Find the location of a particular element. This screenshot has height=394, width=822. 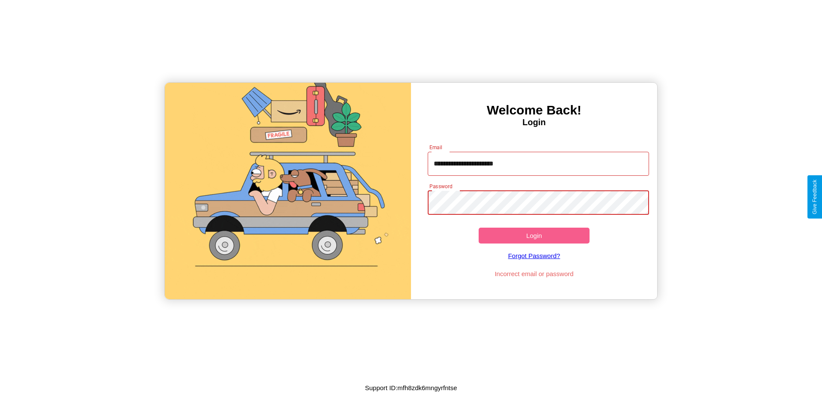

label: Password is located at coordinates (441, 186).